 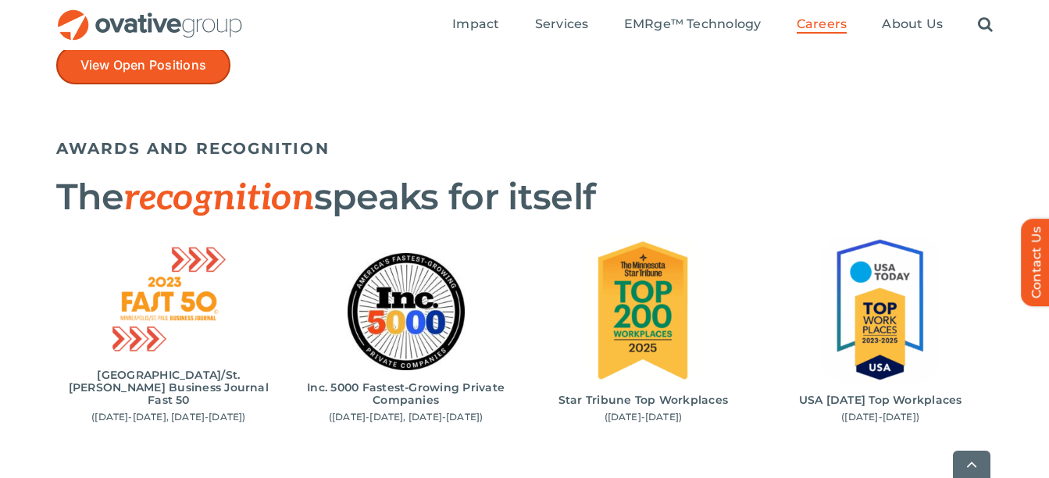 What do you see at coordinates (405, 394) in the screenshot?
I see `h6: Inc. 5000 Fastest-Growing Private Companies` at bounding box center [405, 394].